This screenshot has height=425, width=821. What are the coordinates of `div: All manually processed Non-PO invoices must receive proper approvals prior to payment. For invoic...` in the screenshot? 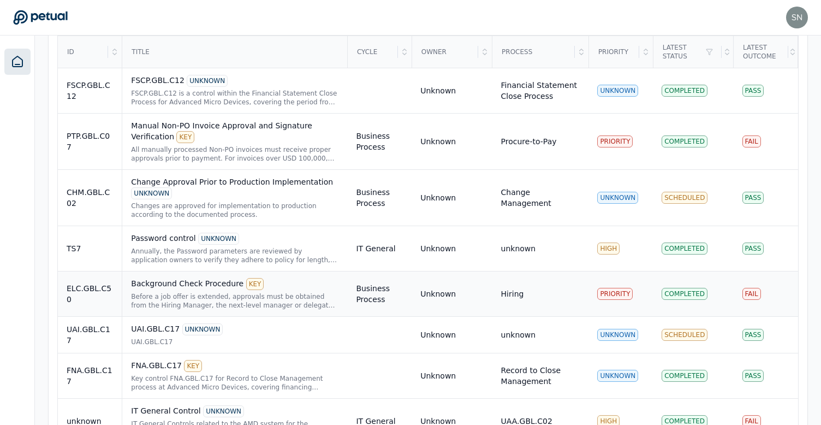 It's located at (235, 154).